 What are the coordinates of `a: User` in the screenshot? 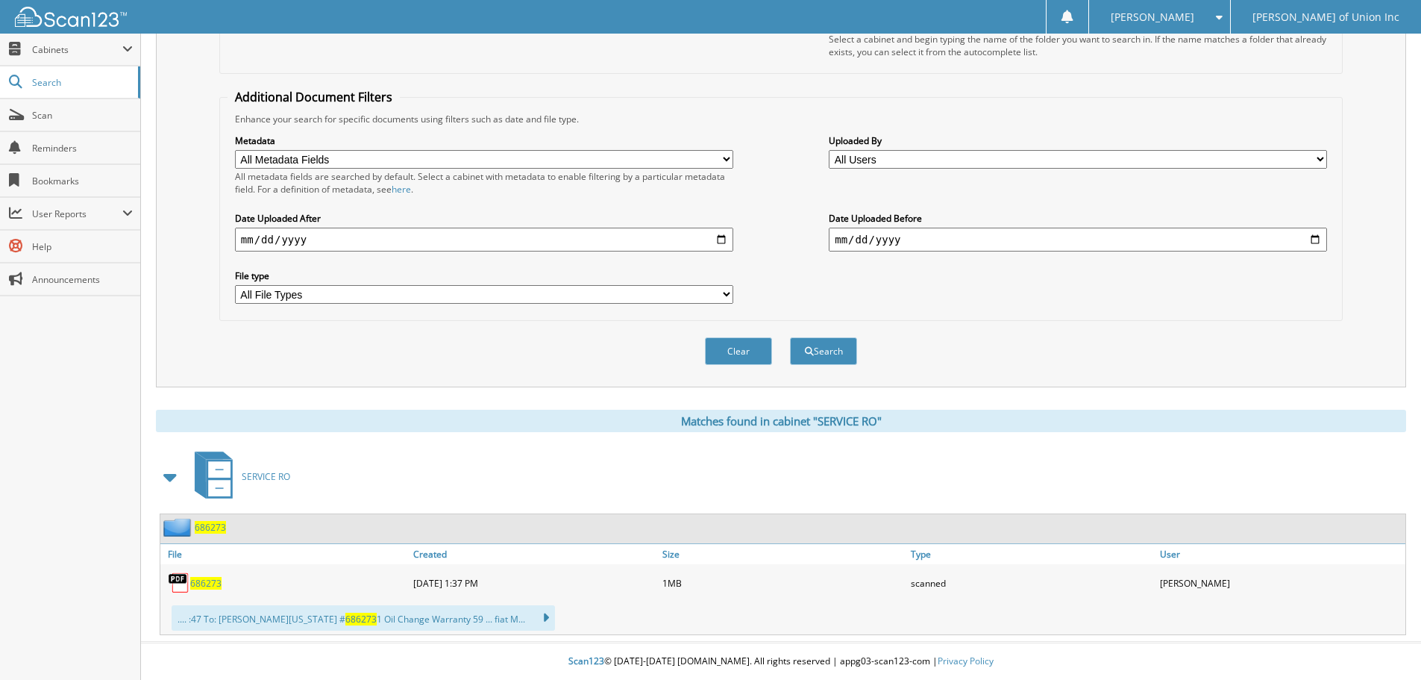 It's located at (1281, 554).